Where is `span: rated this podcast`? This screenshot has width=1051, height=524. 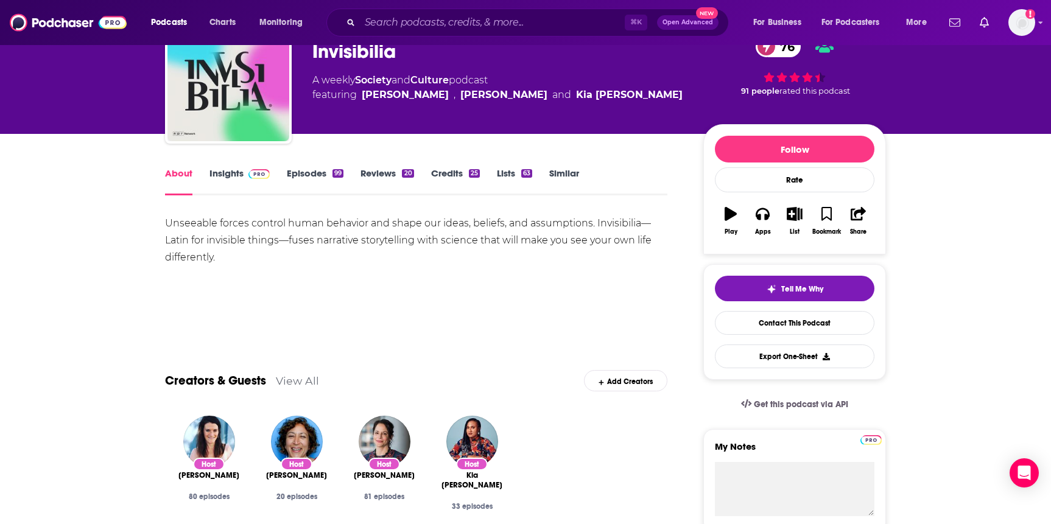 span: rated this podcast is located at coordinates (815, 91).